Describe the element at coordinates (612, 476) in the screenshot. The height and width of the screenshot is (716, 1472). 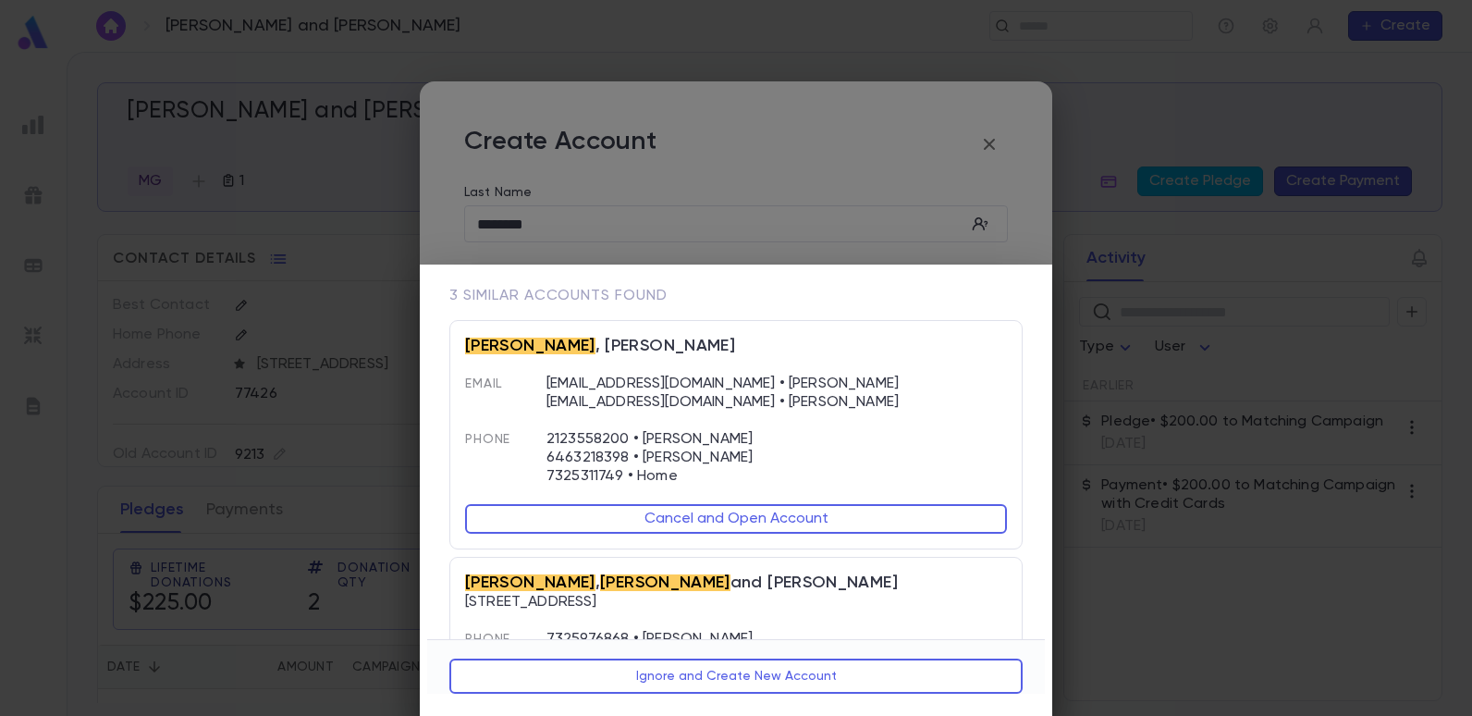
I see `p: 7325311749 • Home` at that location.